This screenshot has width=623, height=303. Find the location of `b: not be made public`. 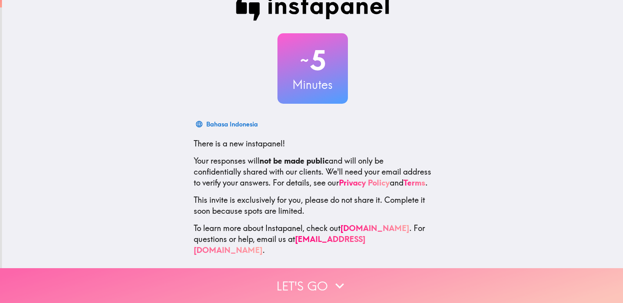

b: not be made public is located at coordinates (294, 160).